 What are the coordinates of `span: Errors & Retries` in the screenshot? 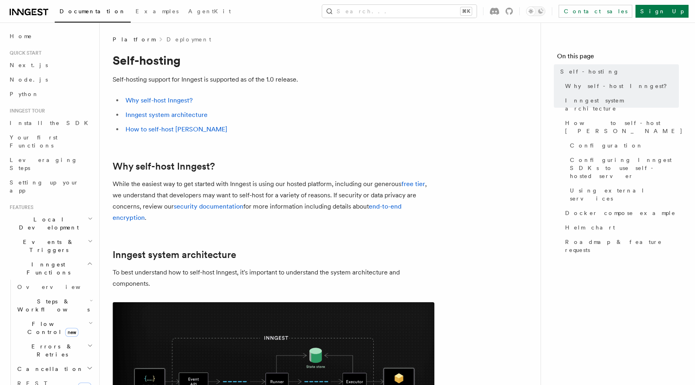 It's located at (51, 351).